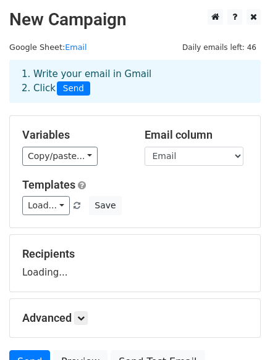 The width and height of the screenshot is (270, 360). Describe the element at coordinates (219, 48) in the screenshot. I see `span: Daily emails left: 46` at that location.